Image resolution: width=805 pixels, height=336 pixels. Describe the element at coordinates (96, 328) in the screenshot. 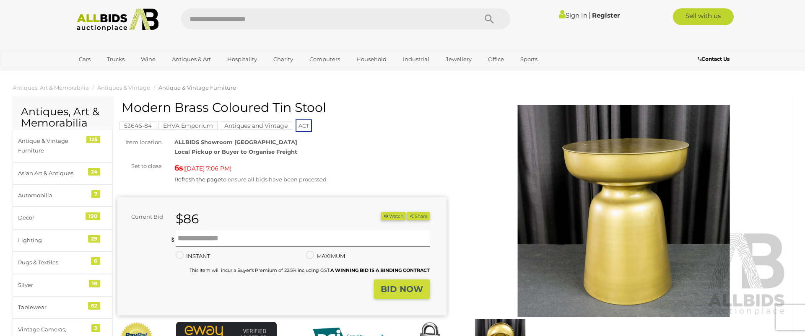

I see `div: 3` at that location.